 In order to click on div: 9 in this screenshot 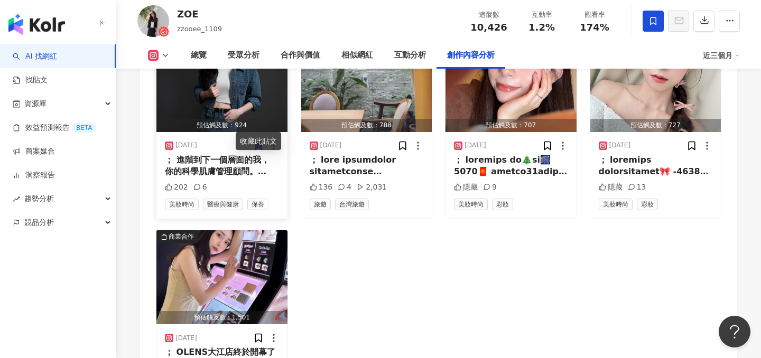, I will do `click(490, 188)`.